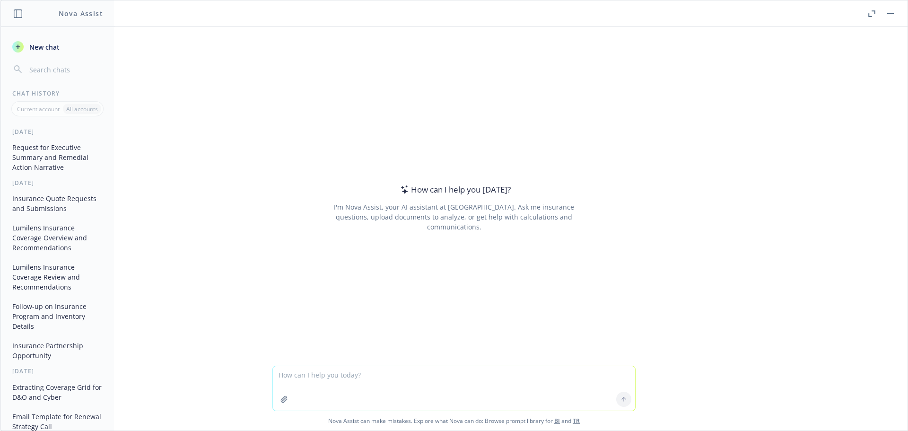  What do you see at coordinates (57, 203) in the screenshot?
I see `button: Insurance Quote Requests and Submissions` at bounding box center [57, 203].